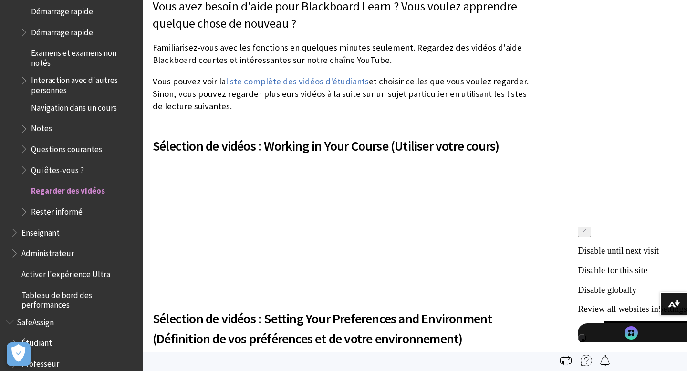 This screenshot has width=687, height=371. Describe the element at coordinates (586, 361) in the screenshot. I see `img: More help` at that location.